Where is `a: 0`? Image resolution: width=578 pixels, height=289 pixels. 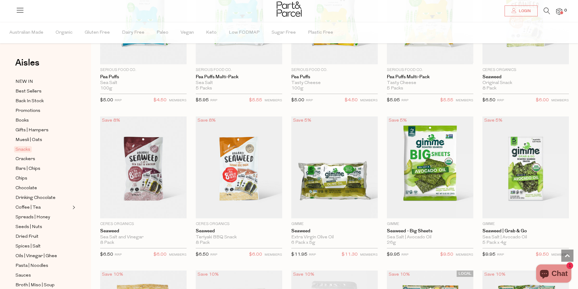
a: 0 is located at coordinates (559, 11).